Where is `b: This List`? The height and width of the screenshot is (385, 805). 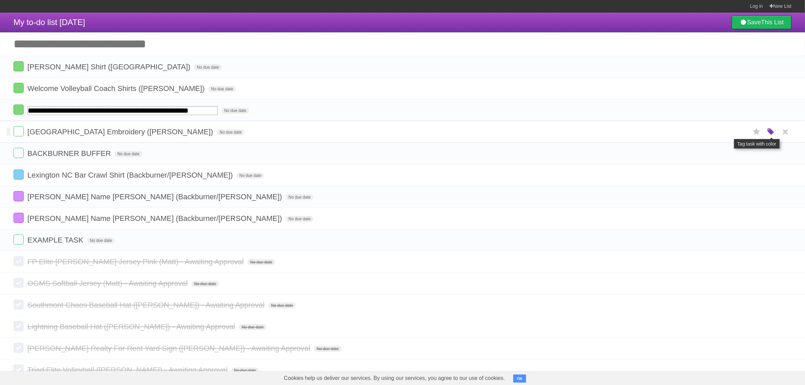
b: This List is located at coordinates (773, 22).